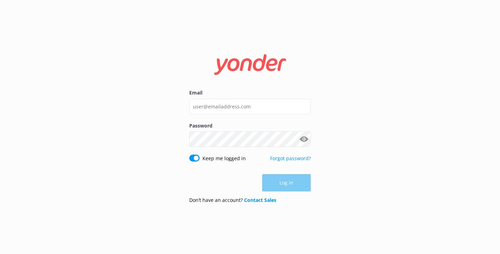  What do you see at coordinates (224, 158) in the screenshot?
I see `label: Keep me logged in` at bounding box center [224, 158].